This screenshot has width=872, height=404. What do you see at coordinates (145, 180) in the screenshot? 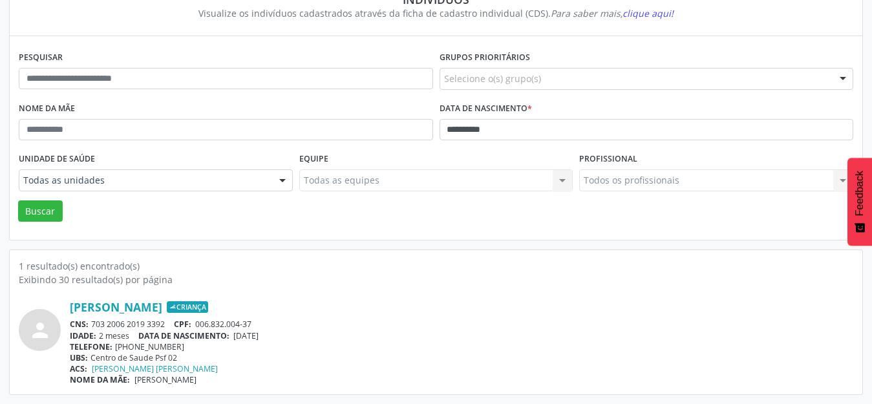
I see `span: Todas as unidades` at bounding box center [145, 180].